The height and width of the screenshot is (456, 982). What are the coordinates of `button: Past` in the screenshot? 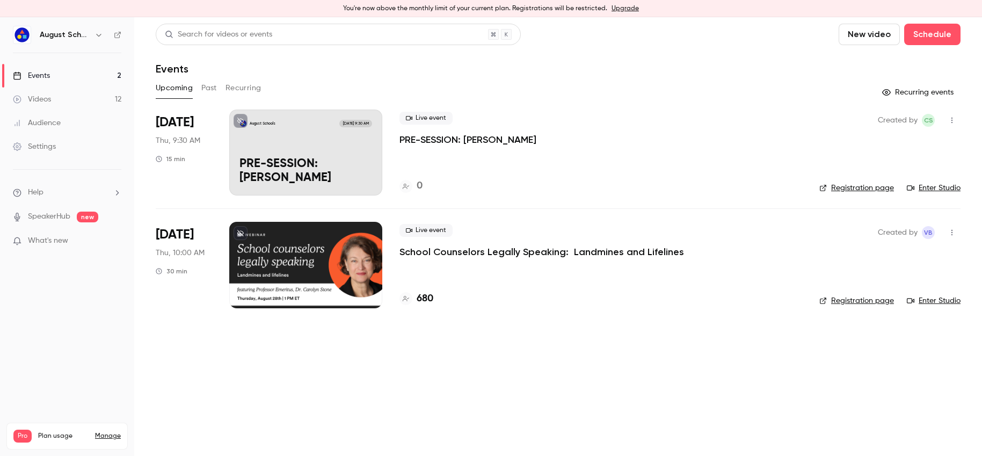 It's located at (209, 88).